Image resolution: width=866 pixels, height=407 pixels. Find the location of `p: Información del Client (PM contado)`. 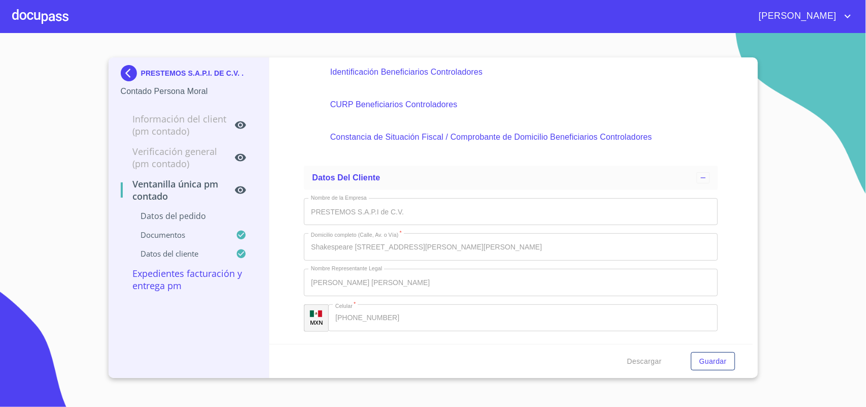

p: Información del Client (PM contado) is located at coordinates (178, 125).